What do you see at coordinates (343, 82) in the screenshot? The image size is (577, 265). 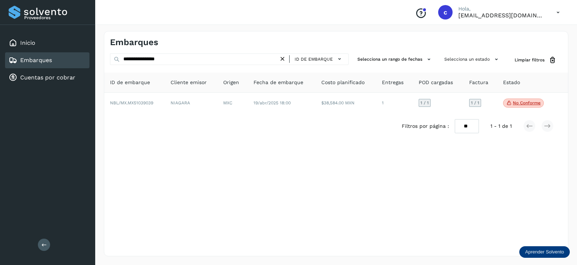 I see `span: Costo planificado` at bounding box center [343, 82].